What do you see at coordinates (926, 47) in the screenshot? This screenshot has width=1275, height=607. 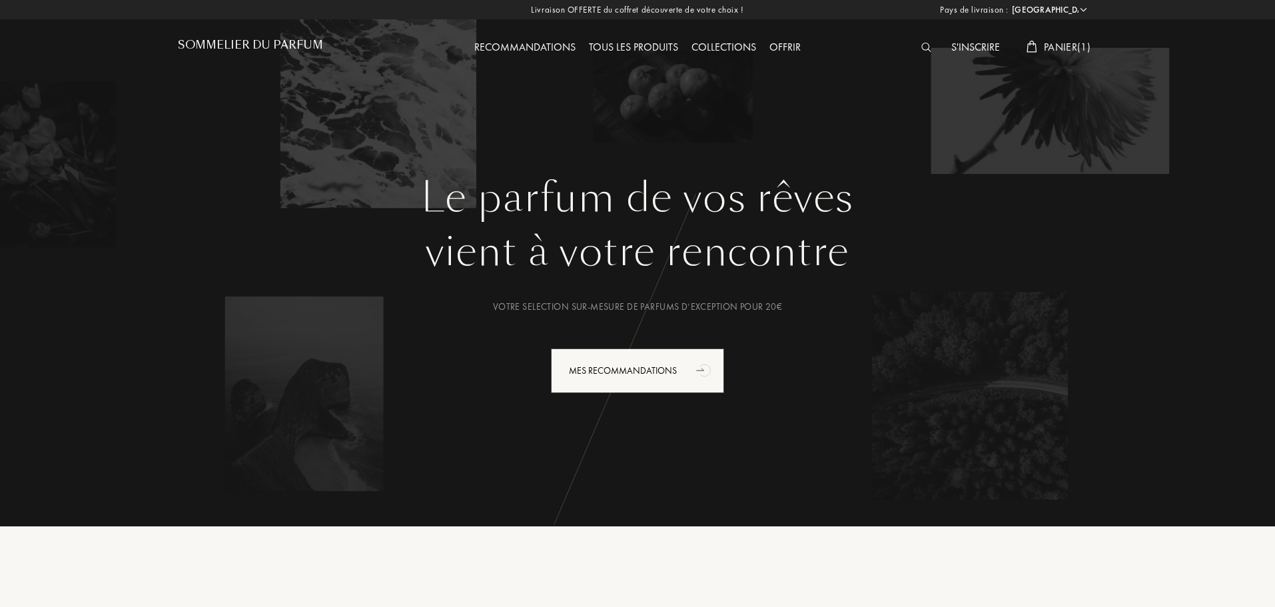 I see `img: search_icn_white.svg` at bounding box center [926, 47].